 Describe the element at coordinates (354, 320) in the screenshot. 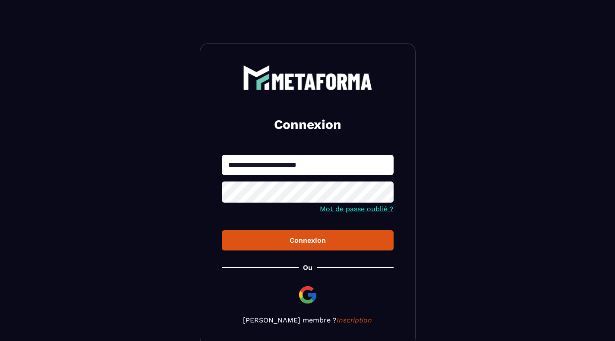

I see `a: Inscription` at that location.